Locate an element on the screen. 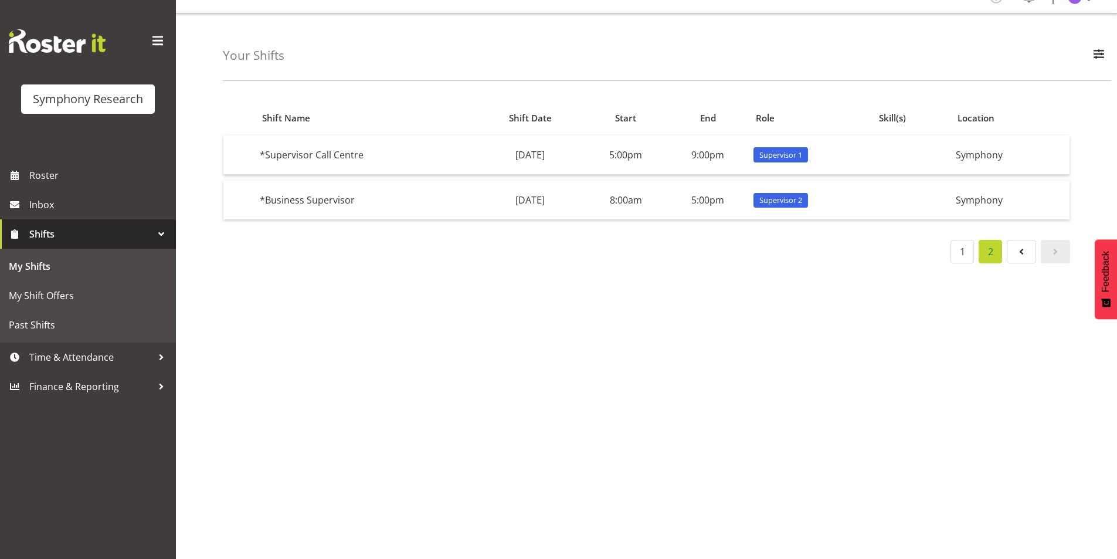 The image size is (1117, 559). span: Role is located at coordinates (765, 118).